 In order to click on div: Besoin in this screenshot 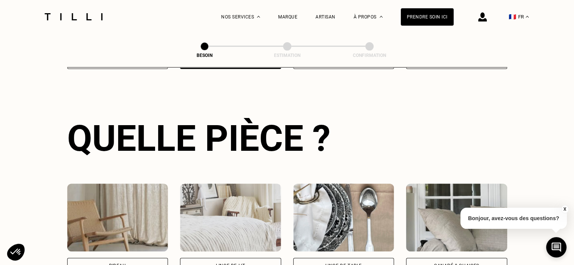, I will do `click(205, 55)`.